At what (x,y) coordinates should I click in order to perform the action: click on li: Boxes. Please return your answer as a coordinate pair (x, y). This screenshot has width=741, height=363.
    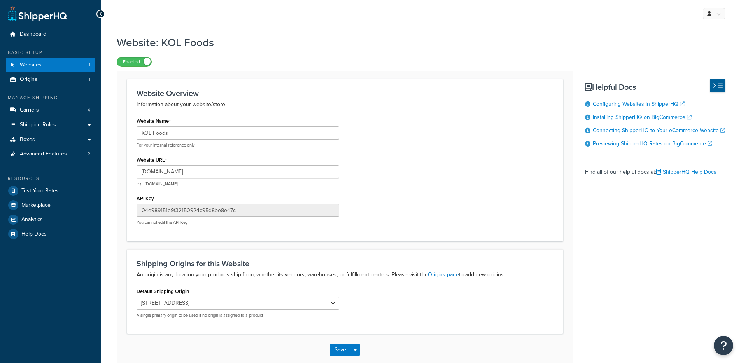
    Looking at the image, I should click on (51, 140).